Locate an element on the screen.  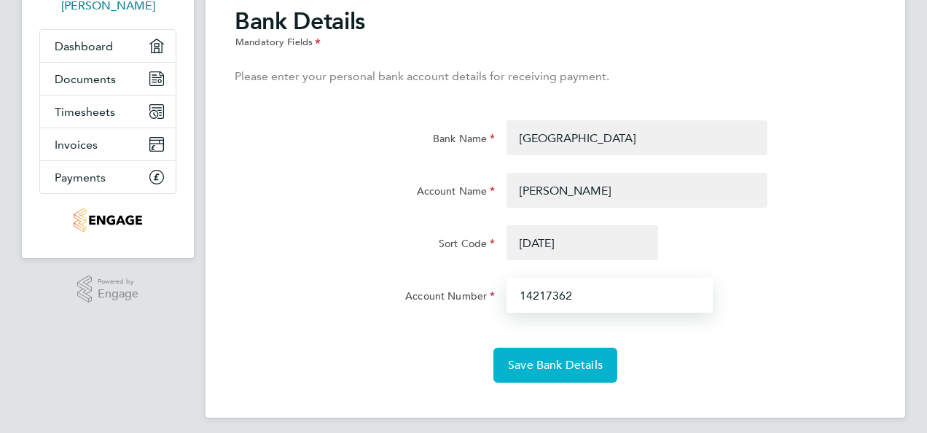
a: Documents is located at coordinates (108, 79).